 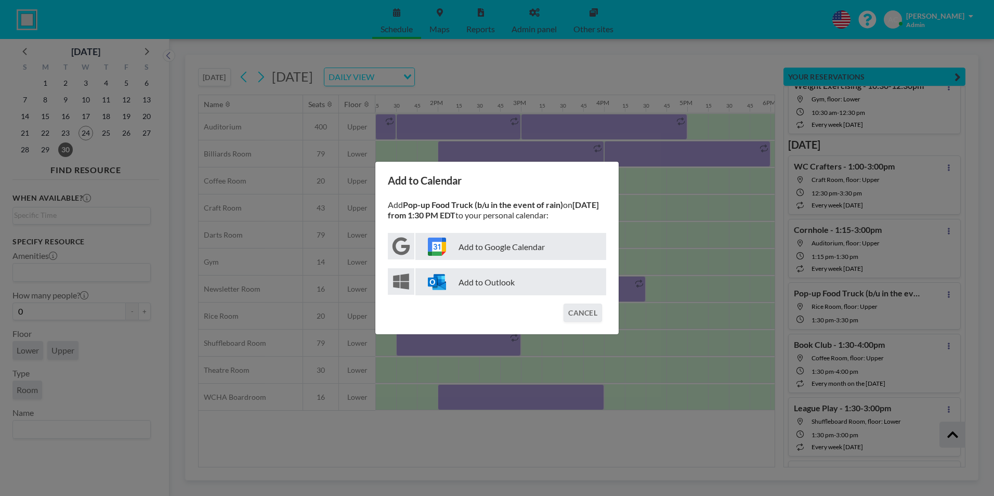 What do you see at coordinates (497, 282) in the screenshot?
I see `button: Add to Outlook` at bounding box center [497, 282].